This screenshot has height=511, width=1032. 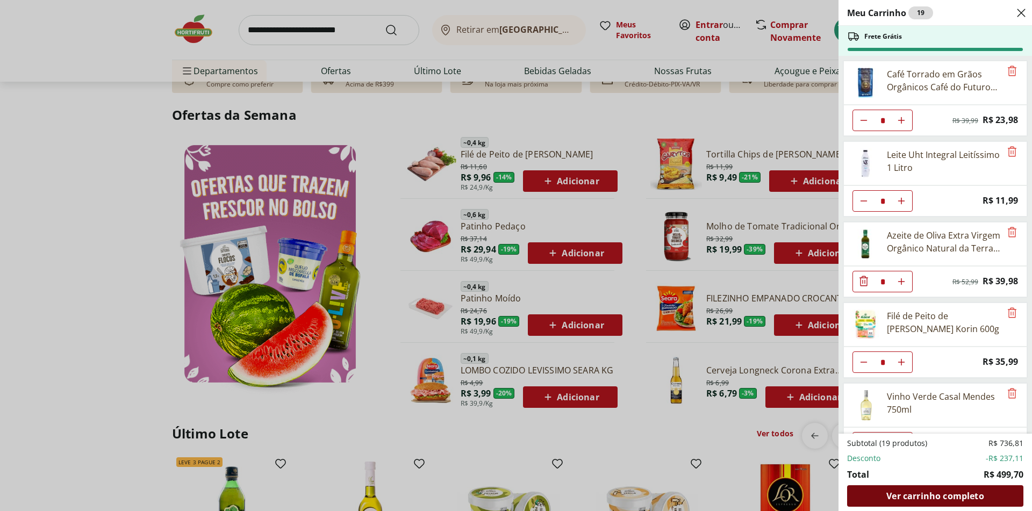 What do you see at coordinates (935, 496) in the screenshot?
I see `span: Ver carrinho completo` at bounding box center [935, 496].